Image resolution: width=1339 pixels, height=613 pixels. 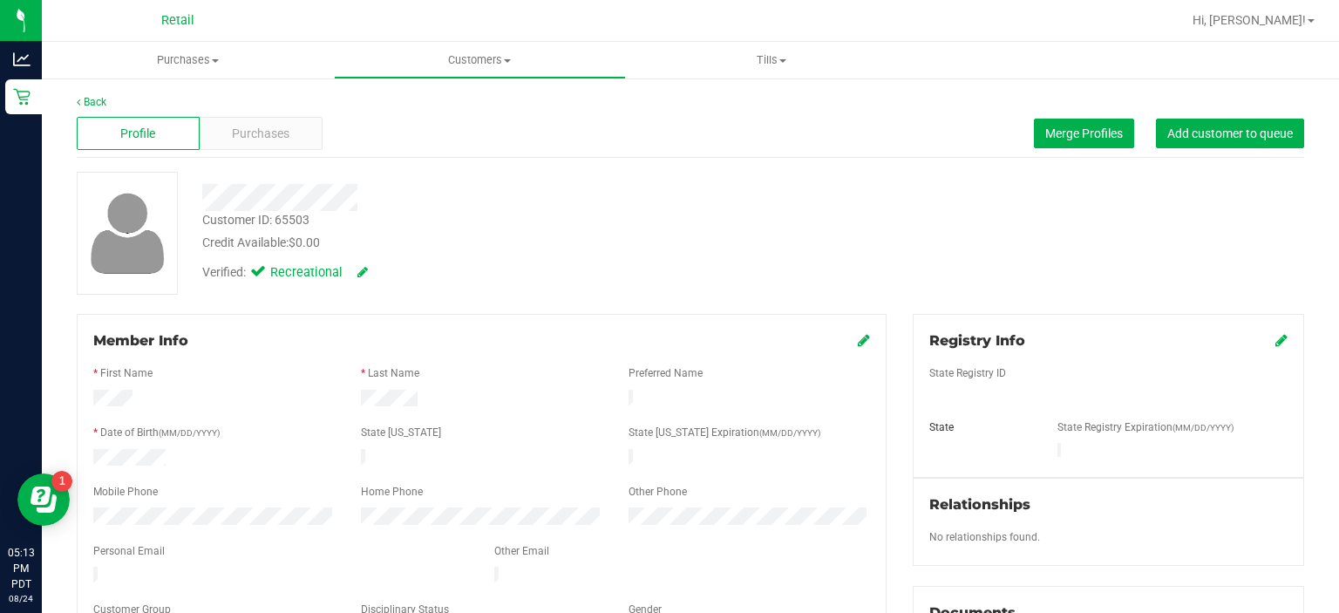 What do you see at coordinates (665, 373) in the screenshot?
I see `label: Preferred Name` at bounding box center [665, 373].